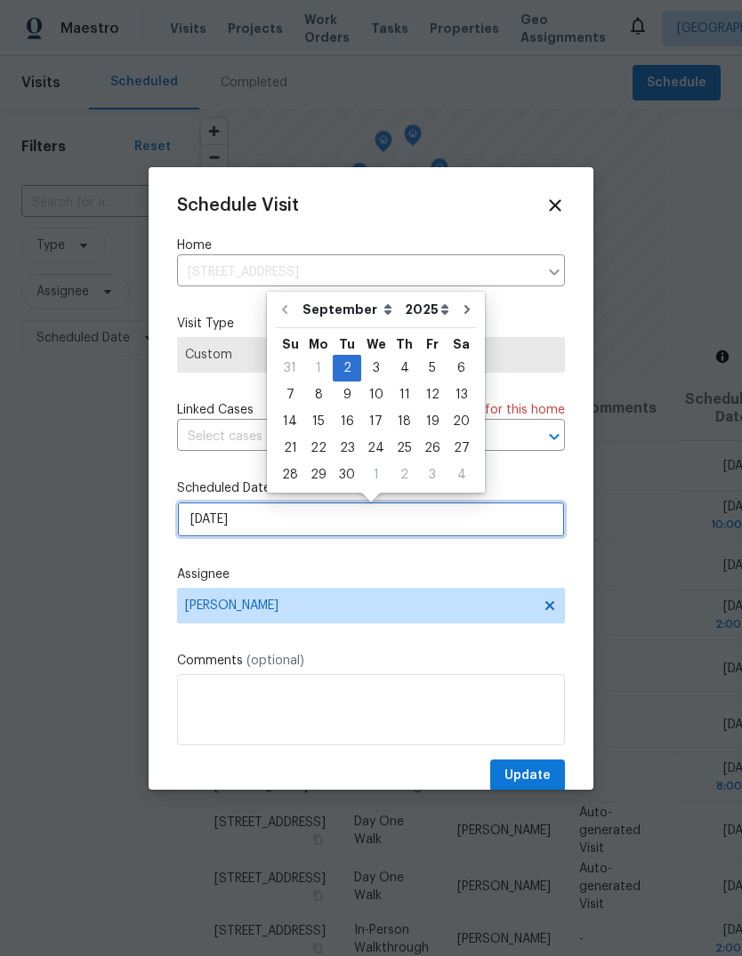  Describe the element at coordinates (432, 395) in the screenshot. I see `div: 12` at that location.